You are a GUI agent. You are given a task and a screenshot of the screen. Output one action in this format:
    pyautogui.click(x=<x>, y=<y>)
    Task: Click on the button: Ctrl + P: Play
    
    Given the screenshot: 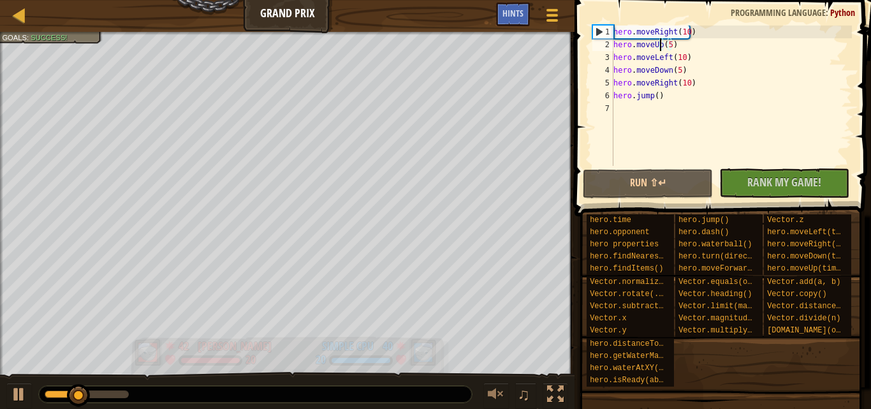 What is the action you would take?
    pyautogui.click(x=19, y=395)
    